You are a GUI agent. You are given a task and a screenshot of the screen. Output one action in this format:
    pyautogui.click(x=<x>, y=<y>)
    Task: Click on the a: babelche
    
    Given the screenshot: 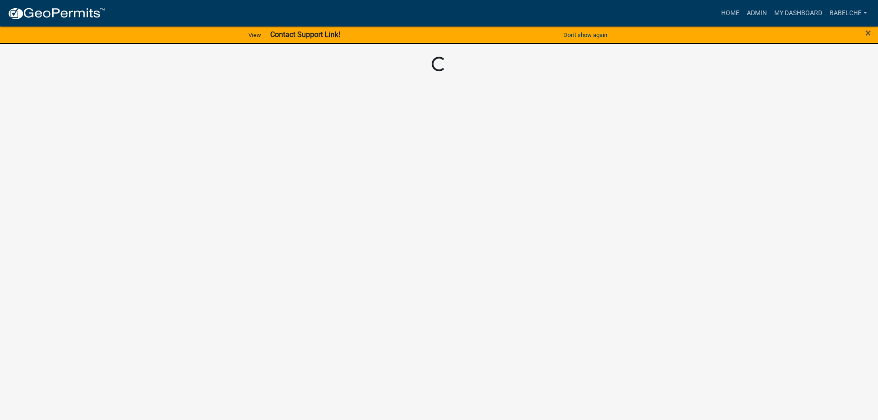 What is the action you would take?
    pyautogui.click(x=848, y=13)
    